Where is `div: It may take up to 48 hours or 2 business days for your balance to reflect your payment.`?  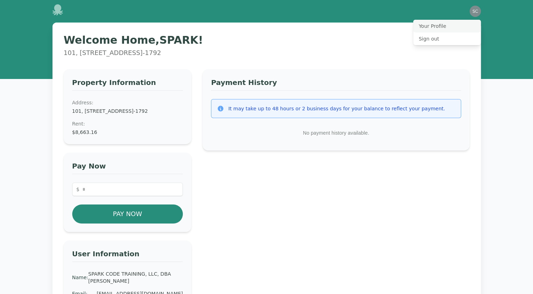 div: It may take up to 48 hours or 2 business days for your balance to reflect your payment. is located at coordinates (336, 108).